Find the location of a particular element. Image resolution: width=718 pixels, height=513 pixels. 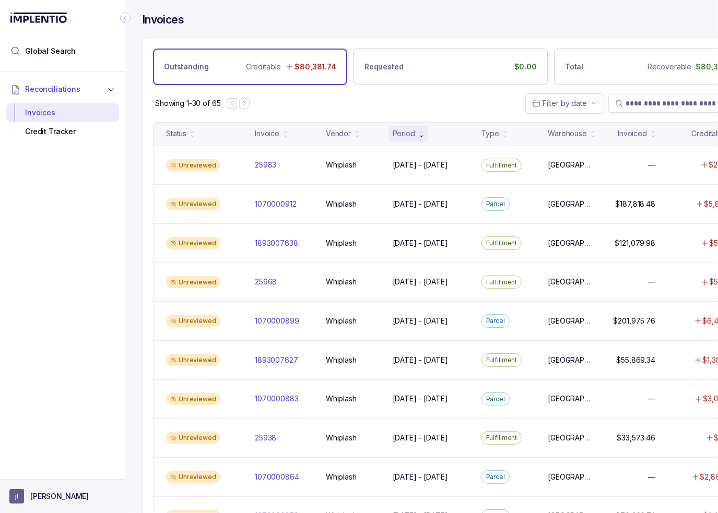

div: Invoiced is located at coordinates (632, 134).